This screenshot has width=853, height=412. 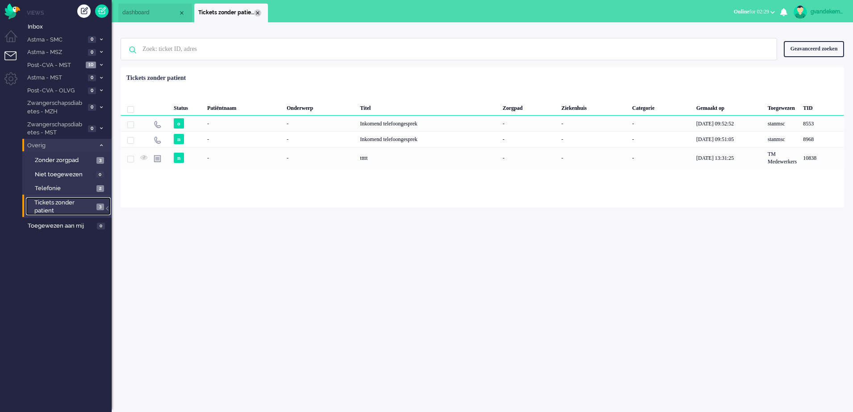 What do you see at coordinates (150, 12) in the screenshot?
I see `span: dashboard` at bounding box center [150, 12].